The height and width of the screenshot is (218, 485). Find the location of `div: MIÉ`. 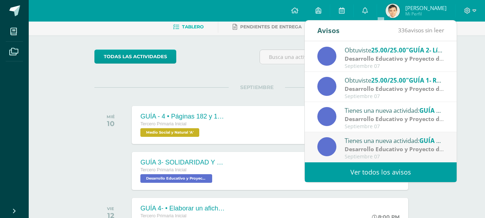

div: MIÉ is located at coordinates (110, 117).